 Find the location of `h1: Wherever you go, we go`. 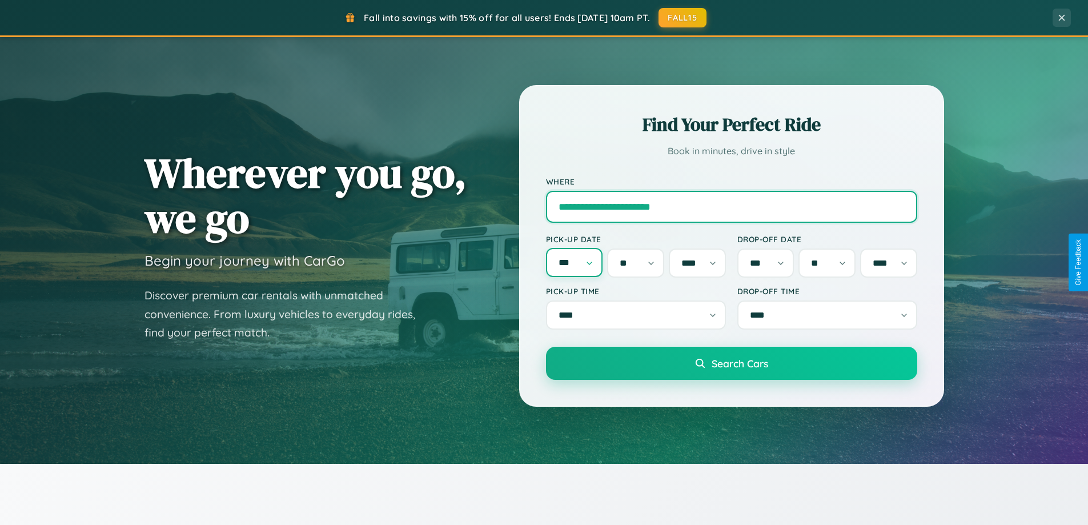

h1: Wherever you go, we go is located at coordinates (306, 195).